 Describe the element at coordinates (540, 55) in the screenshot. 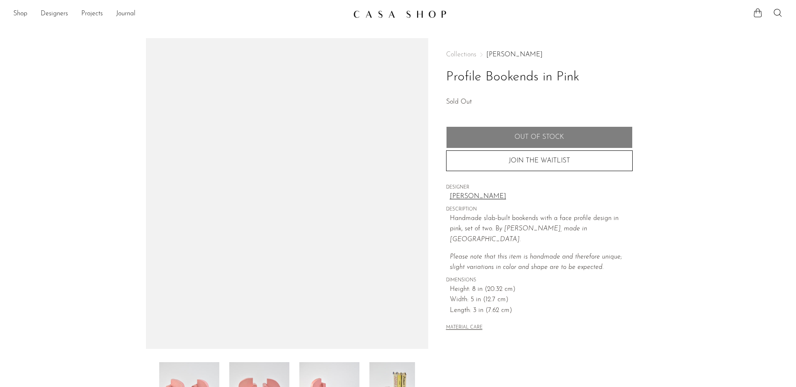

I see `nav: Breadcrumbs` at that location.